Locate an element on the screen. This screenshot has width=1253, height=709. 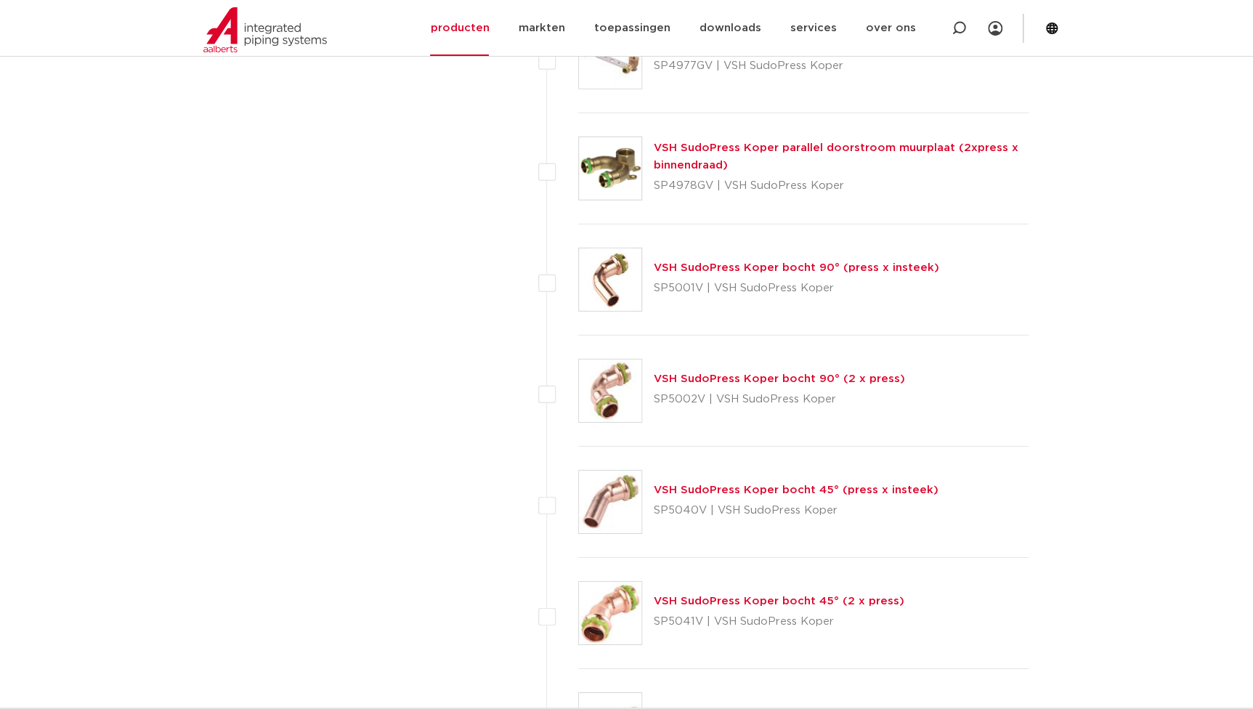
img: Thumbnail for VSH SudoPress Koper Gemini beugel-vlak (press x binnendraad) is located at coordinates (610, 57).